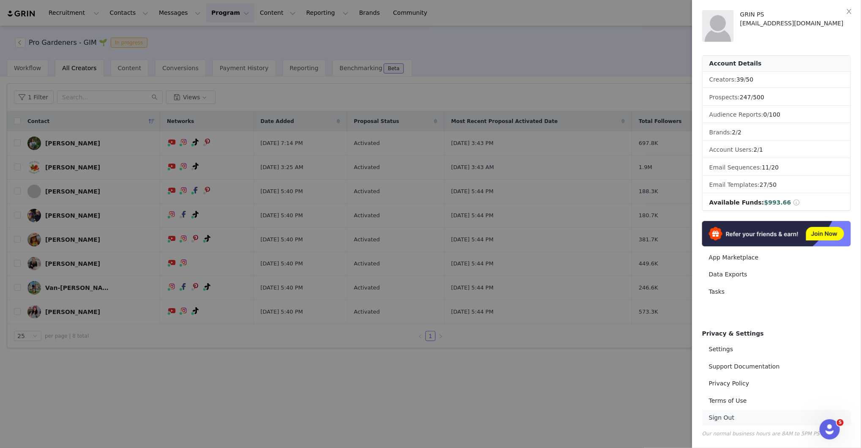  Describe the element at coordinates (777, 418) in the screenshot. I see `a: Sign Out` at that location.